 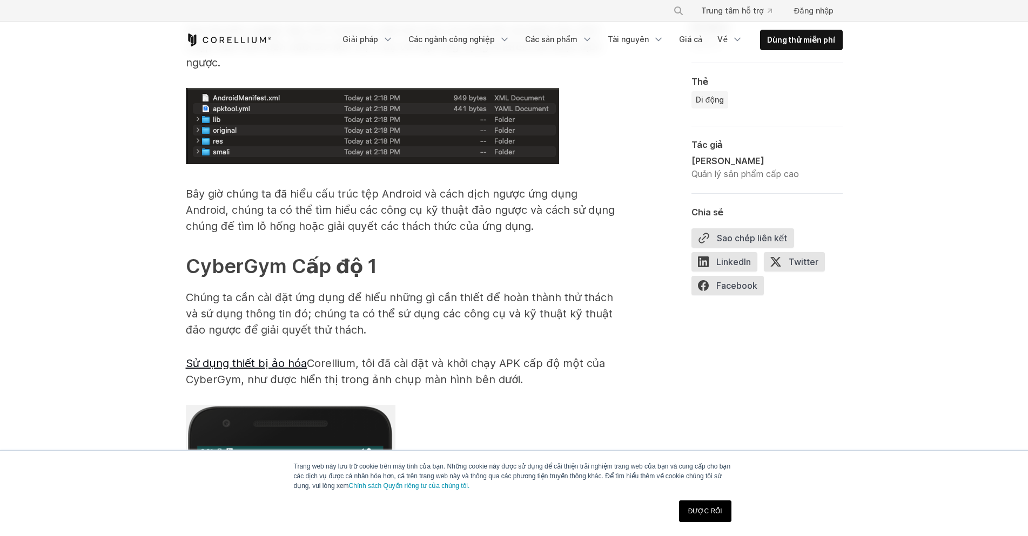 I want to click on font: Corellium, so click(x=331, y=363).